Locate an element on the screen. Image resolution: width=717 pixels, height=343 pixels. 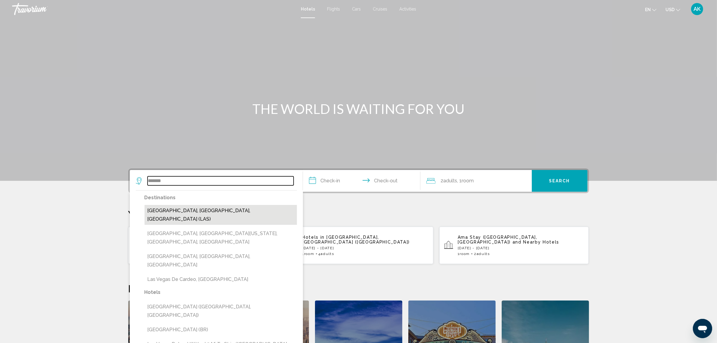
span: Search is located at coordinates (559, 181).